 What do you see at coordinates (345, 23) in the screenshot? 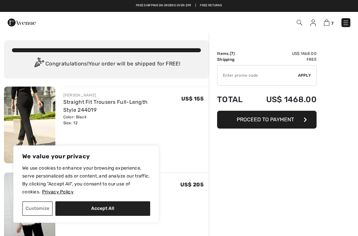
I see `img: Menu` at bounding box center [345, 23].